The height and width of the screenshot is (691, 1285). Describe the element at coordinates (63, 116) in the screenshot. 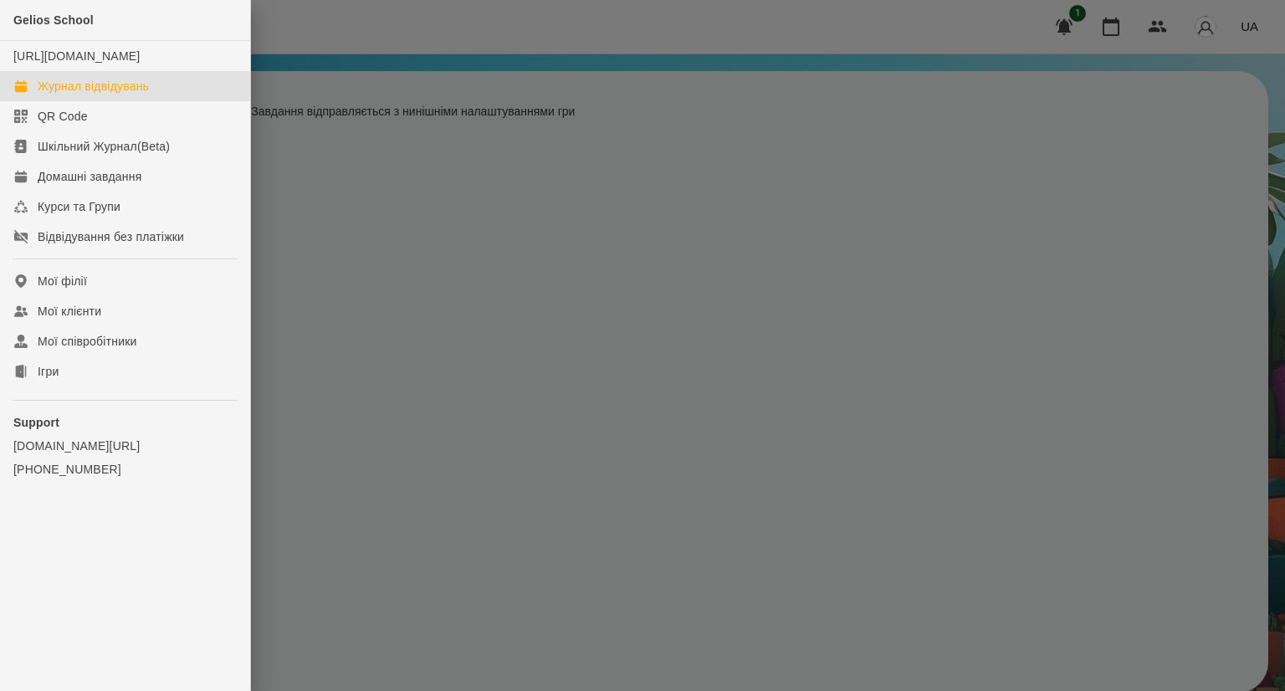

I see `div: QR Code` at that location.